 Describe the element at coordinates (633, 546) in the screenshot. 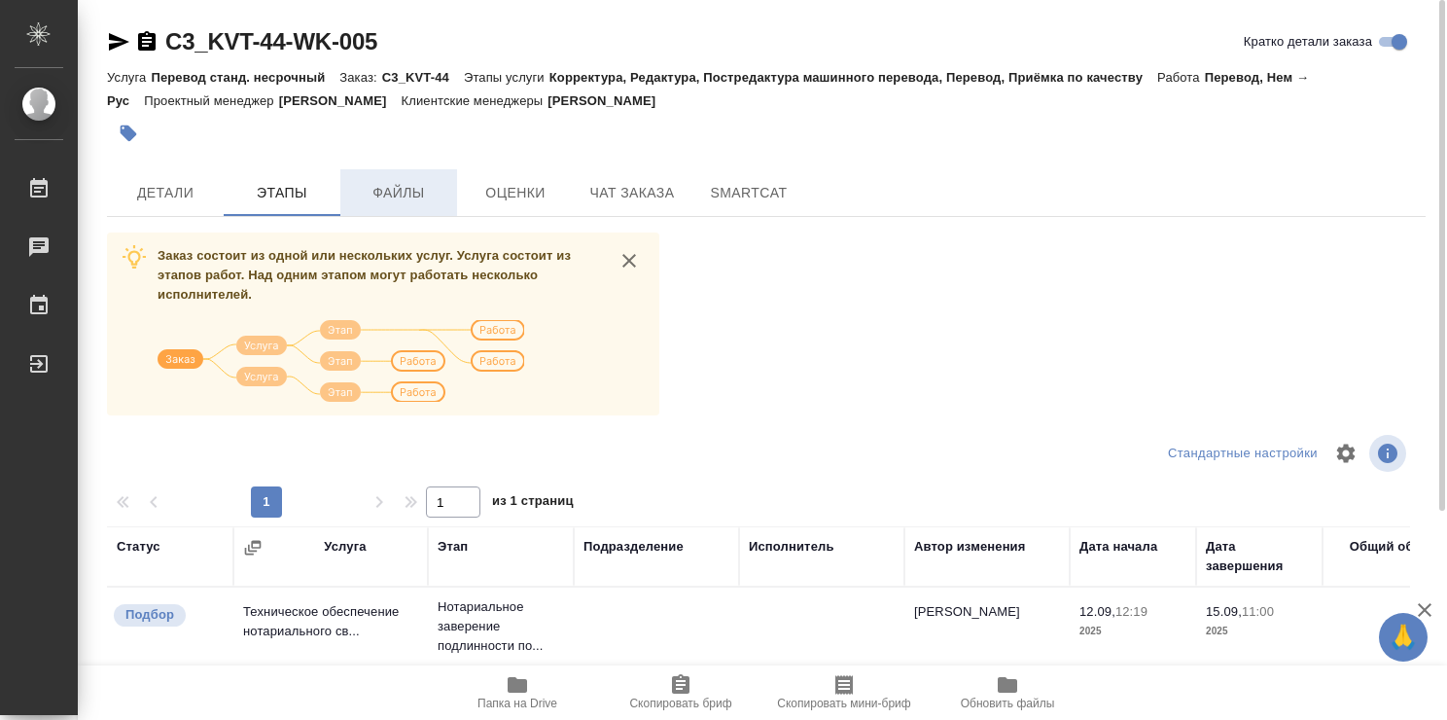

I see `div: Подразделение` at that location.